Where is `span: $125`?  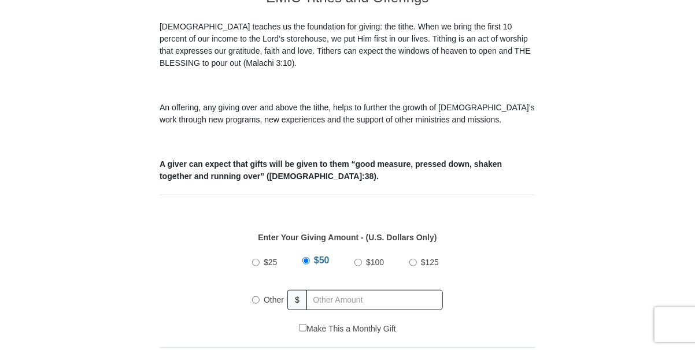
span: $125 is located at coordinates (430, 263).